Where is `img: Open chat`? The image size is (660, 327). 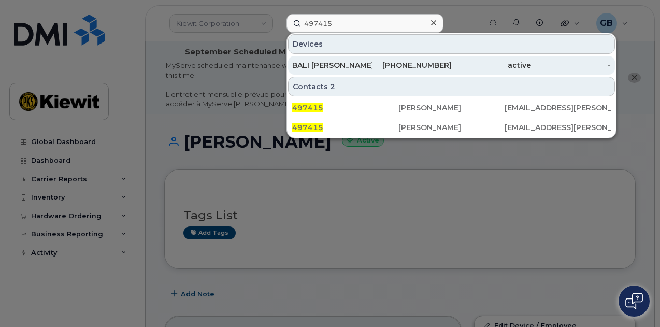
img: Open chat is located at coordinates (634, 301).